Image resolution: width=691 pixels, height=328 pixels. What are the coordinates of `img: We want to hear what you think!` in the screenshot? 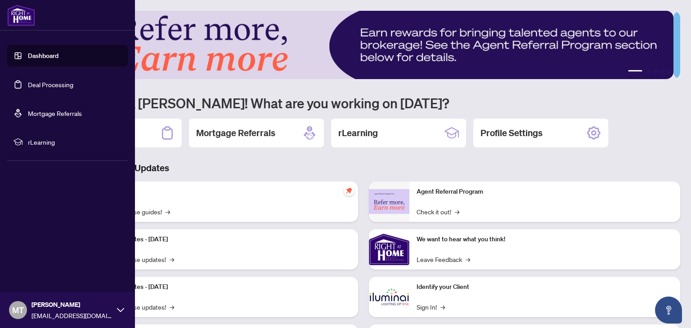 It's located at (389, 250).